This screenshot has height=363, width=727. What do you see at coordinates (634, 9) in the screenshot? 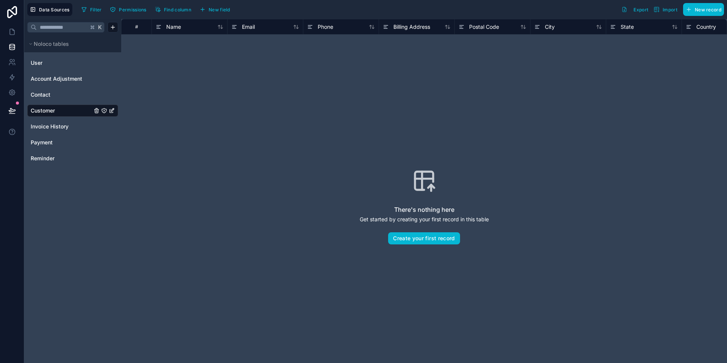
I see `button: Export` at bounding box center [634, 9].